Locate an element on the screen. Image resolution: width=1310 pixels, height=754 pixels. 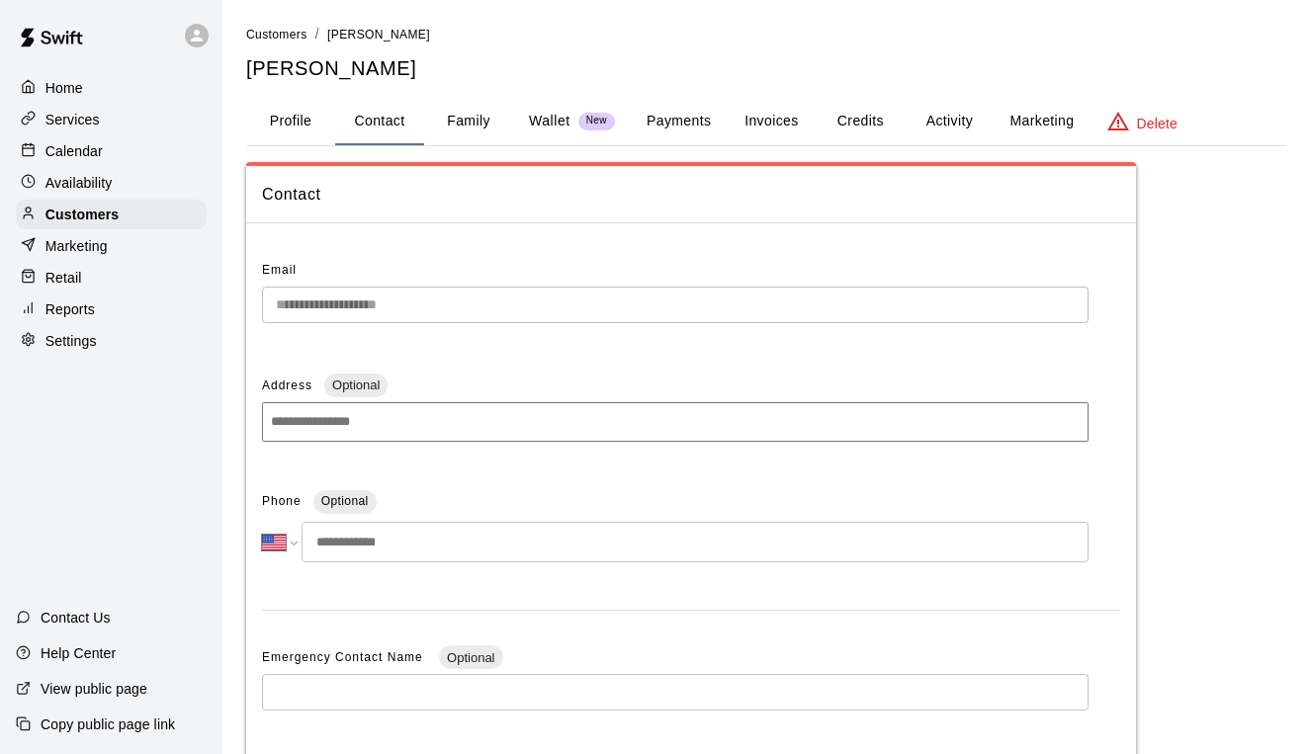
p: Home is located at coordinates (64, 88).